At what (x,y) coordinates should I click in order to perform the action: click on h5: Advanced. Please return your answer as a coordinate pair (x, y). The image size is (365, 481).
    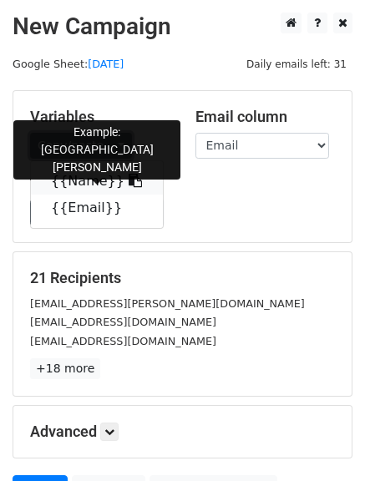
    Looking at the image, I should click on (182, 432).